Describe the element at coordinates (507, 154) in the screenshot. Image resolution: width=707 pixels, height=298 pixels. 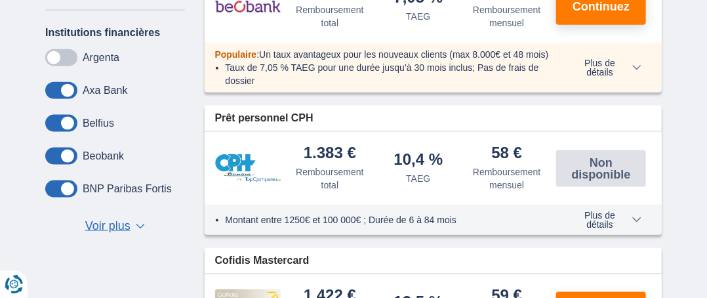
I see `div: 58 €` at that location.